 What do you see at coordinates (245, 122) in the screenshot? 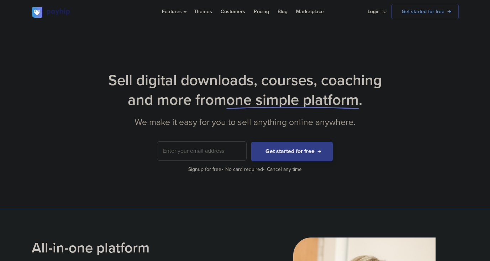
I see `h2: We make it easy for you to sell anything online anywhere.` at bounding box center [245, 122].